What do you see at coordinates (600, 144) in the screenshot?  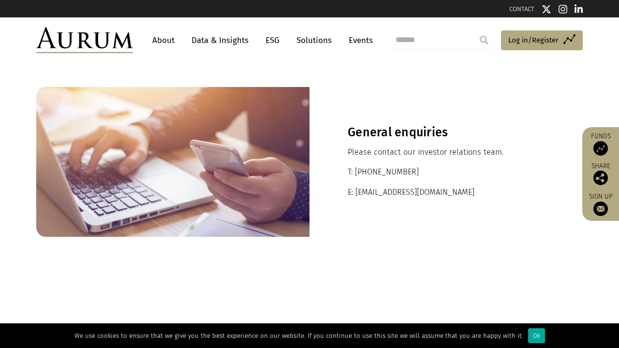 I see `a: Funds` at bounding box center [600, 144].